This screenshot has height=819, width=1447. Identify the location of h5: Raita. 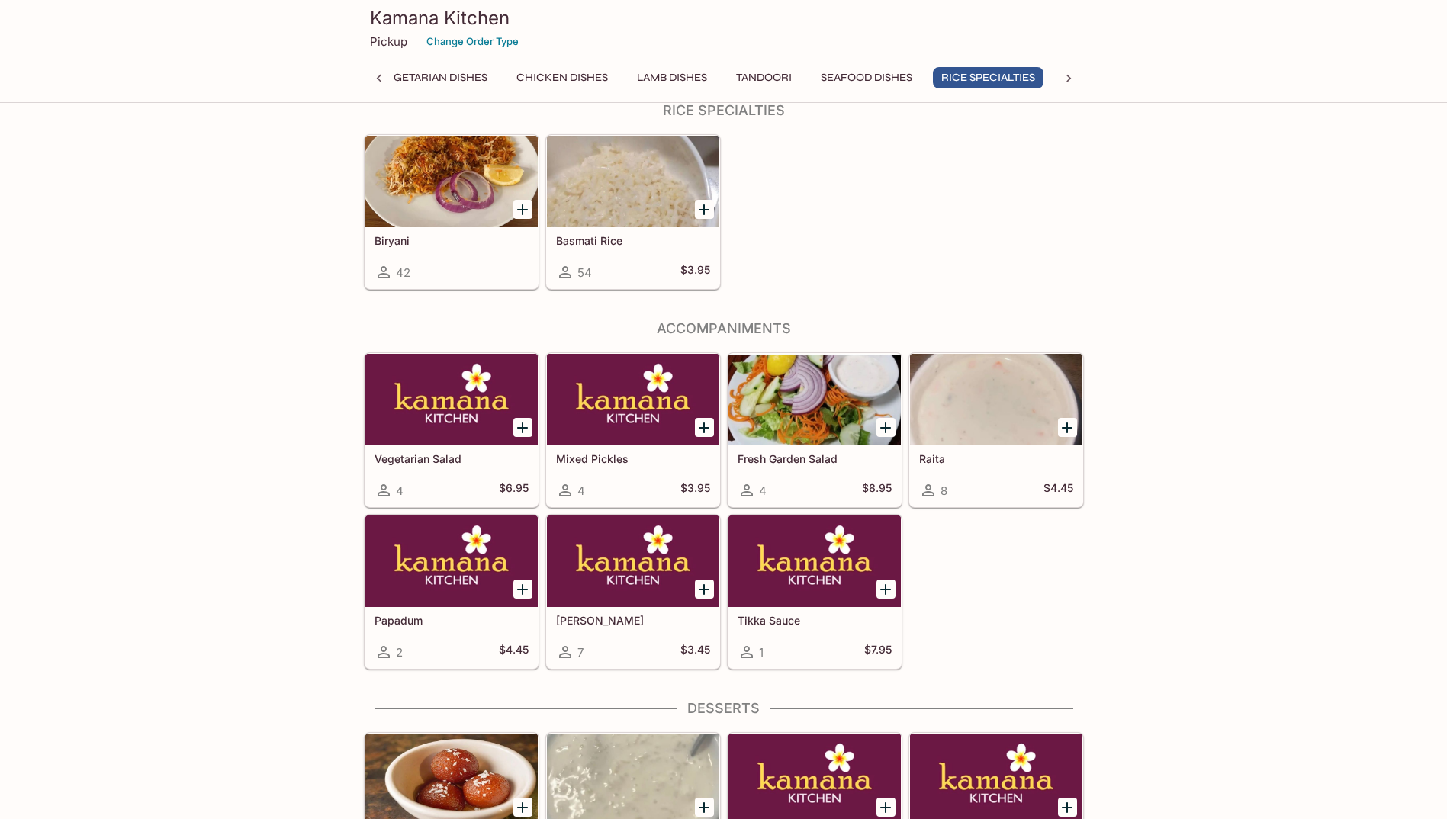
(996, 458).